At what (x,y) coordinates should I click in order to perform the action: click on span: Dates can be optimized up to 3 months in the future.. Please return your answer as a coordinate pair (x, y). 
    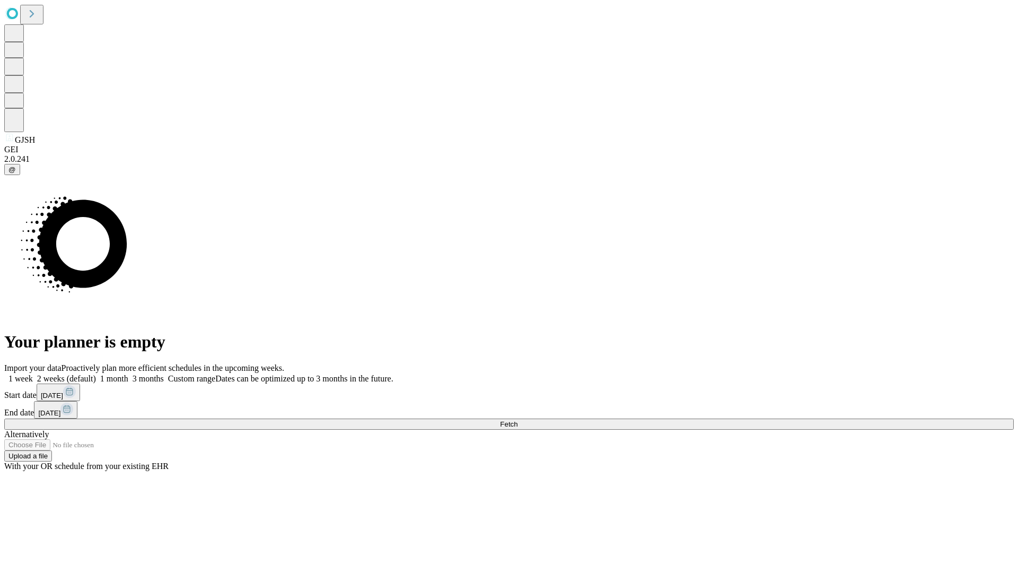
    Looking at the image, I should click on (304, 378).